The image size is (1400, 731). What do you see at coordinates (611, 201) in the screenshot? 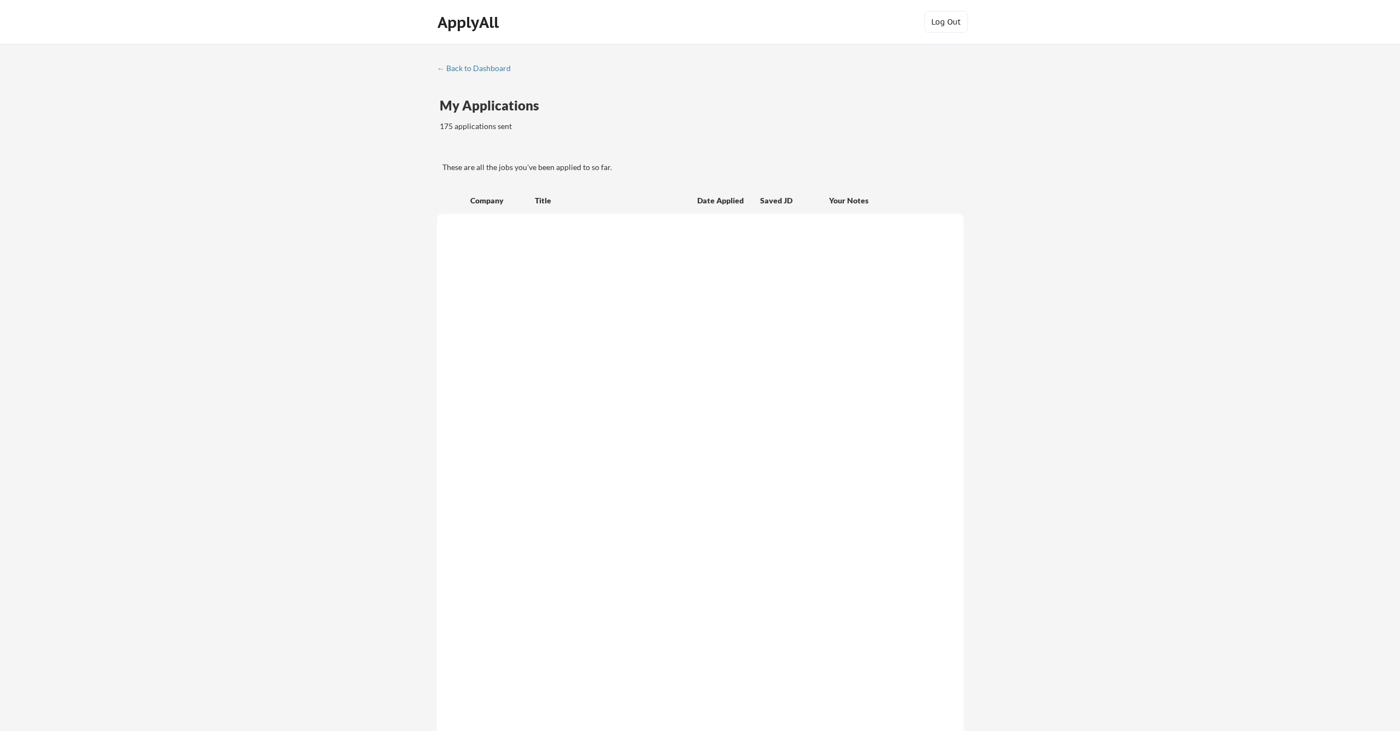
I see `div: Title` at bounding box center [611, 201].